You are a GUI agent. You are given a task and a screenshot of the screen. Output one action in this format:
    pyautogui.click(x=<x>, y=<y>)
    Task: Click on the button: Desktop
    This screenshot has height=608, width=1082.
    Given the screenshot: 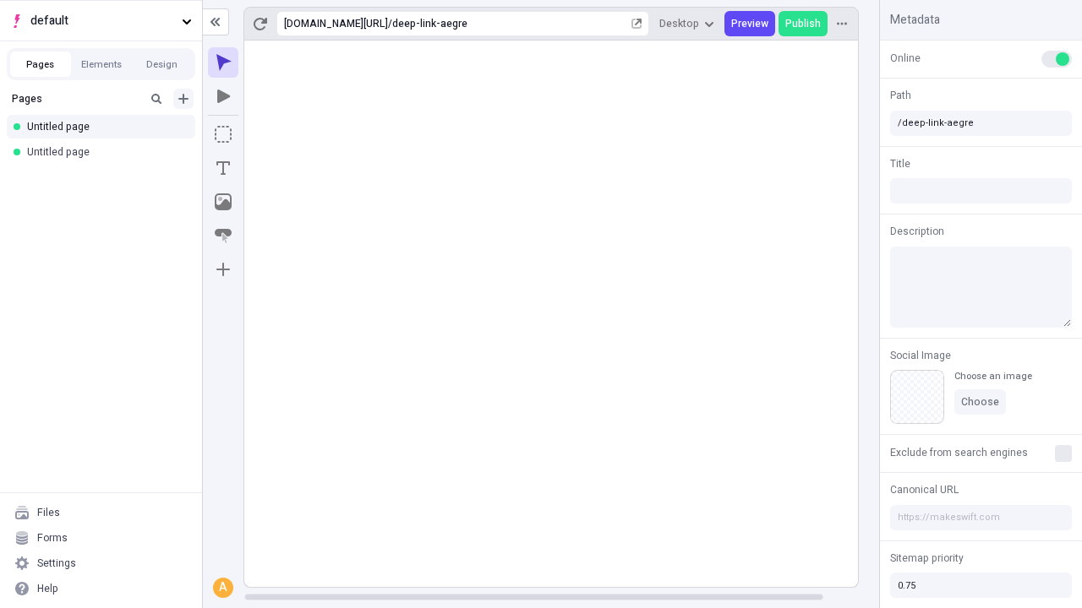 What is the action you would take?
    pyautogui.click(x=686, y=24)
    